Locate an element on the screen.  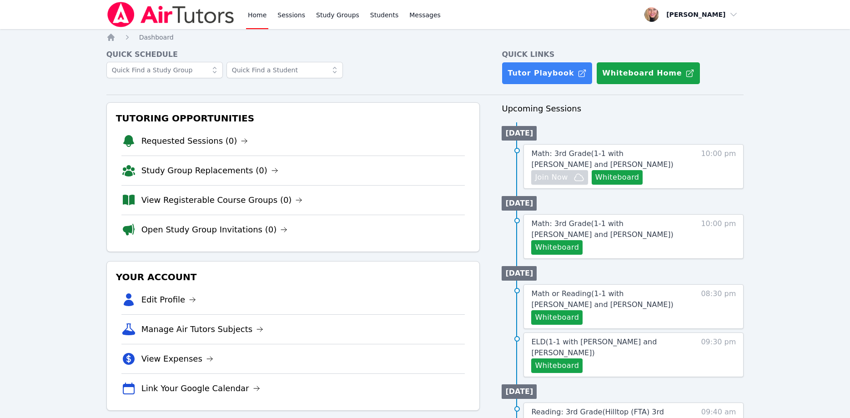
span: Dashboard is located at coordinates (156, 37).